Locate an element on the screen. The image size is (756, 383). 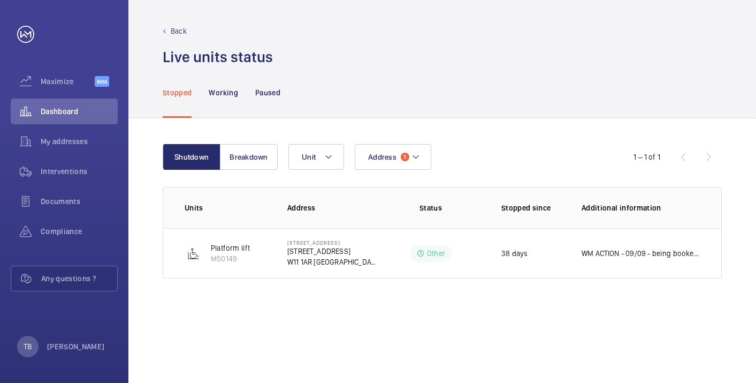
button: Breakdown is located at coordinates (249, 157).